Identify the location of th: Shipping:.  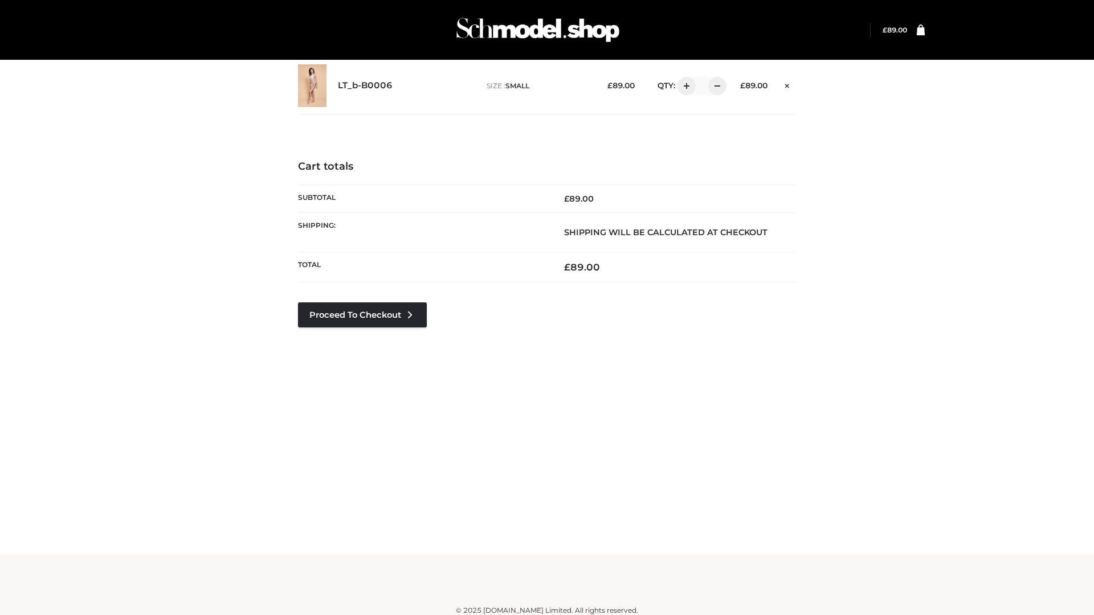
(422, 232).